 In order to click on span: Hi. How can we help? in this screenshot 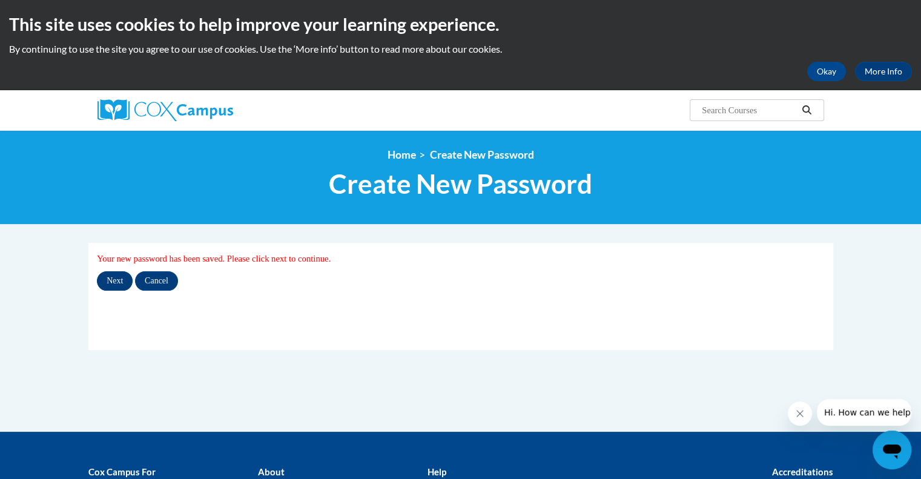, I will do `click(53, 13)`.